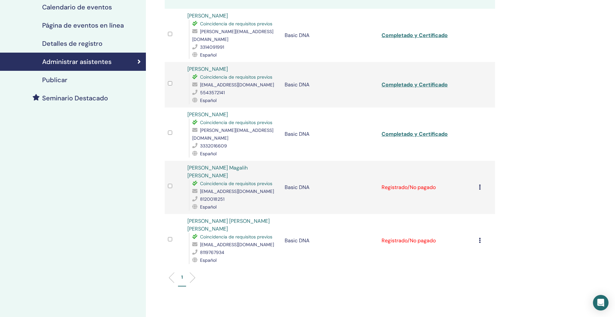 The height and width of the screenshot is (317, 615). Describe the element at coordinates (601, 302) in the screenshot. I see `div: Open Intercom Messenger` at that location.